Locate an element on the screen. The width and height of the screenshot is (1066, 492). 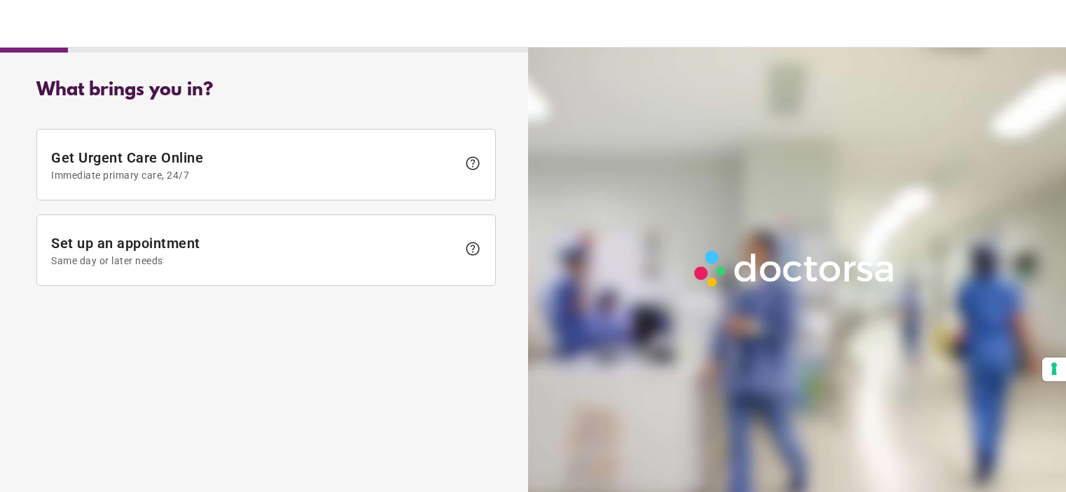
div: What brings you in? is located at coordinates (266, 90).